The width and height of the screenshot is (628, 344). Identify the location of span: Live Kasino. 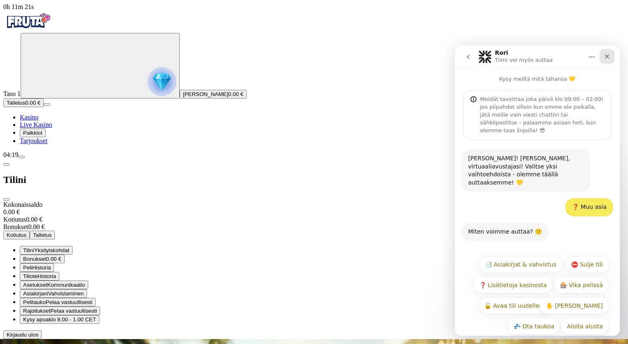
(36, 124).